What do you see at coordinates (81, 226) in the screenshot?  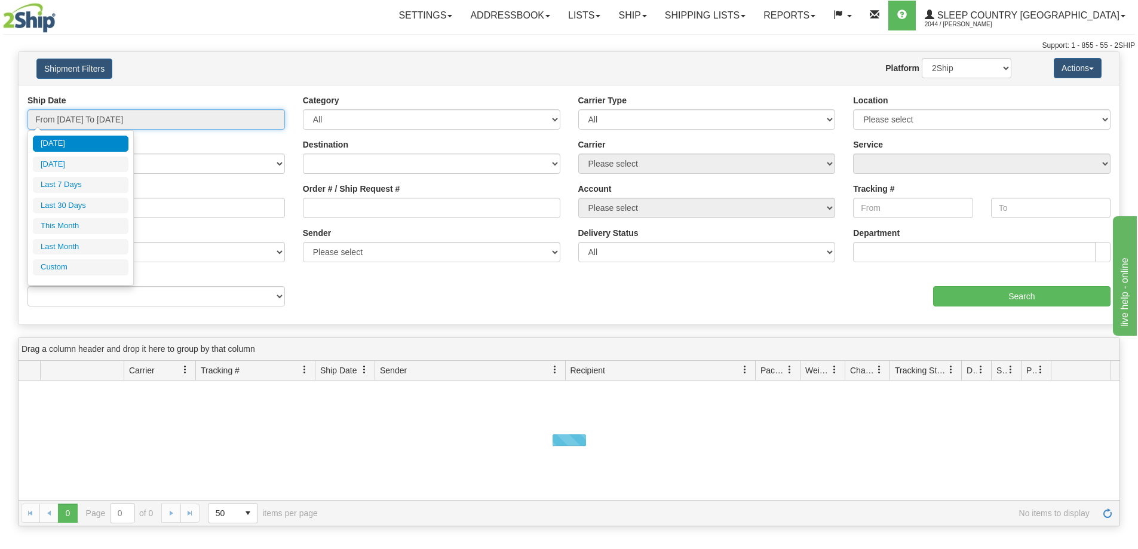 I see `li: This Month` at bounding box center [81, 226].